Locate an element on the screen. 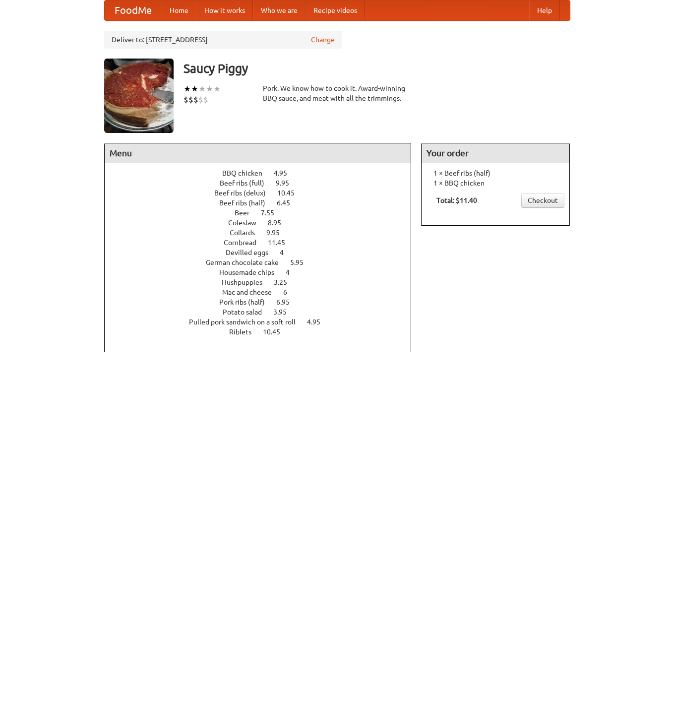 The width and height of the screenshot is (674, 702). h4: Menu is located at coordinates (258, 153).